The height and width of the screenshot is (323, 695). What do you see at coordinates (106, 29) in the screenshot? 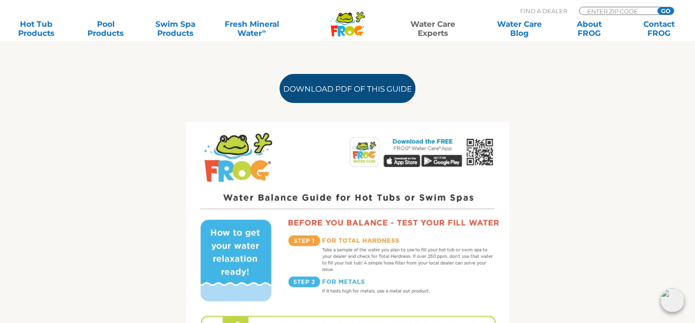
I see `a: PoolProducts` at bounding box center [106, 29].